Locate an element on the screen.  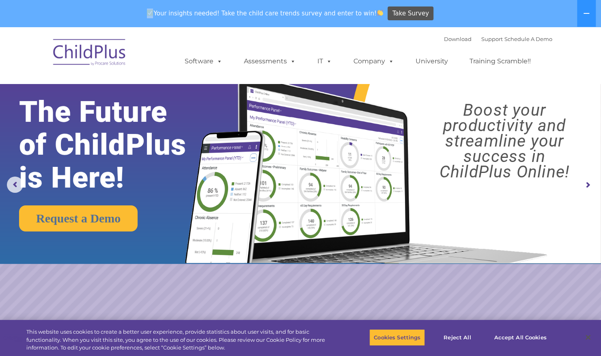
a: Training Scramble!! is located at coordinates (500, 61).